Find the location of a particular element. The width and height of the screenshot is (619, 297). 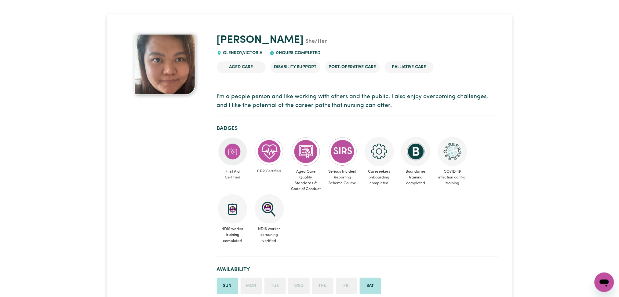

li: Unavailable on Tuesday is located at coordinates (275, 286).